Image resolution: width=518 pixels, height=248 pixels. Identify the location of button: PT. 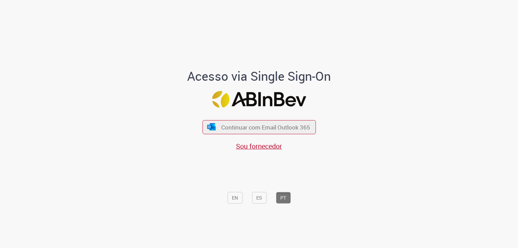
(283, 198).